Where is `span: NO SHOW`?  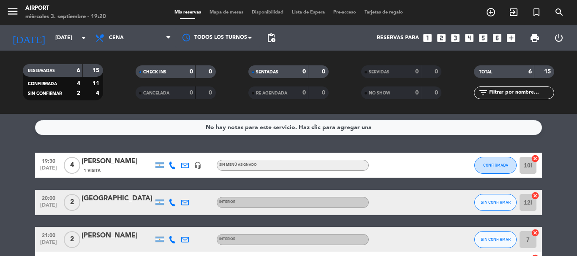
span: NO SHOW is located at coordinates (379, 93).